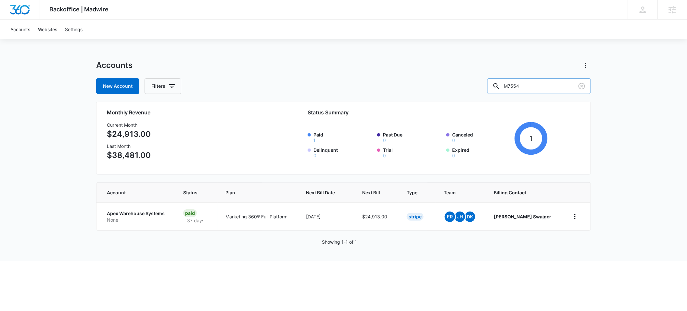  I want to click on input: Search, so click(539, 86).